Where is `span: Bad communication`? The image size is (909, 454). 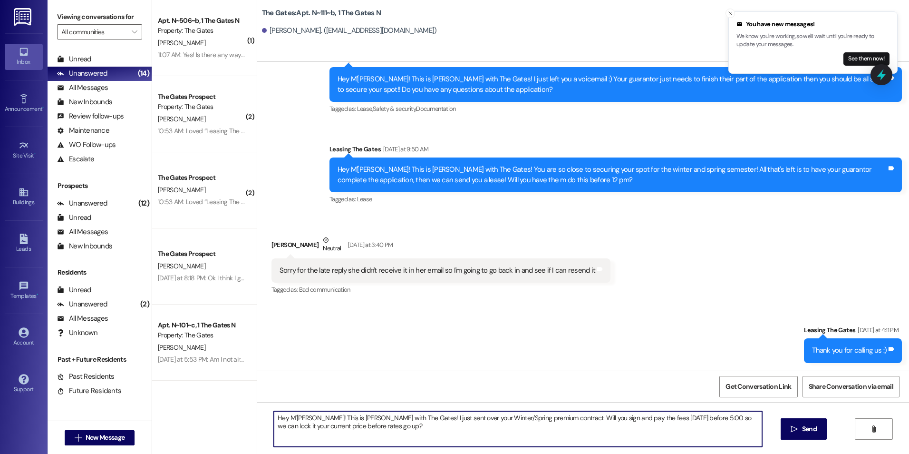
span: Bad communication is located at coordinates (325, 289).